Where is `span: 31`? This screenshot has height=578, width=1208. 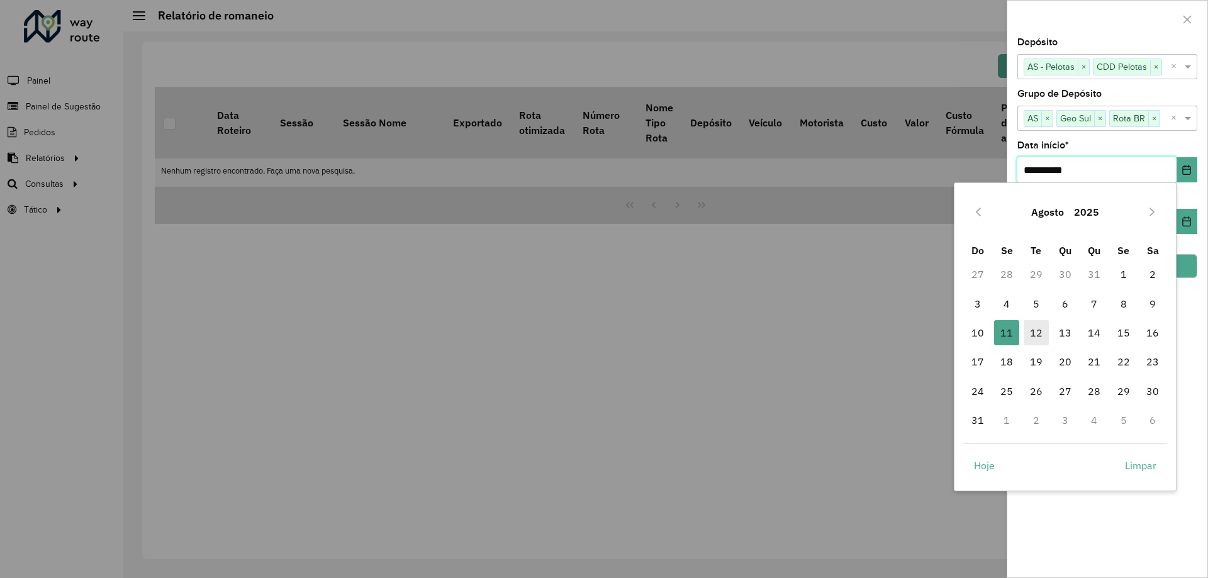 span: 31 is located at coordinates (978, 420).